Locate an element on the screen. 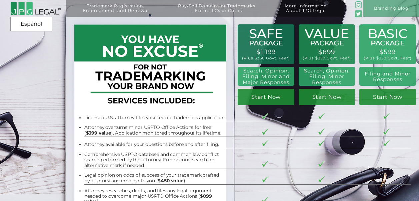 Image resolution: width=419 pixels, height=201 pixels. li: Attorney overturns minor USPTO Office Actions for free ( ). Application monitored throughout its ... is located at coordinates (155, 130).